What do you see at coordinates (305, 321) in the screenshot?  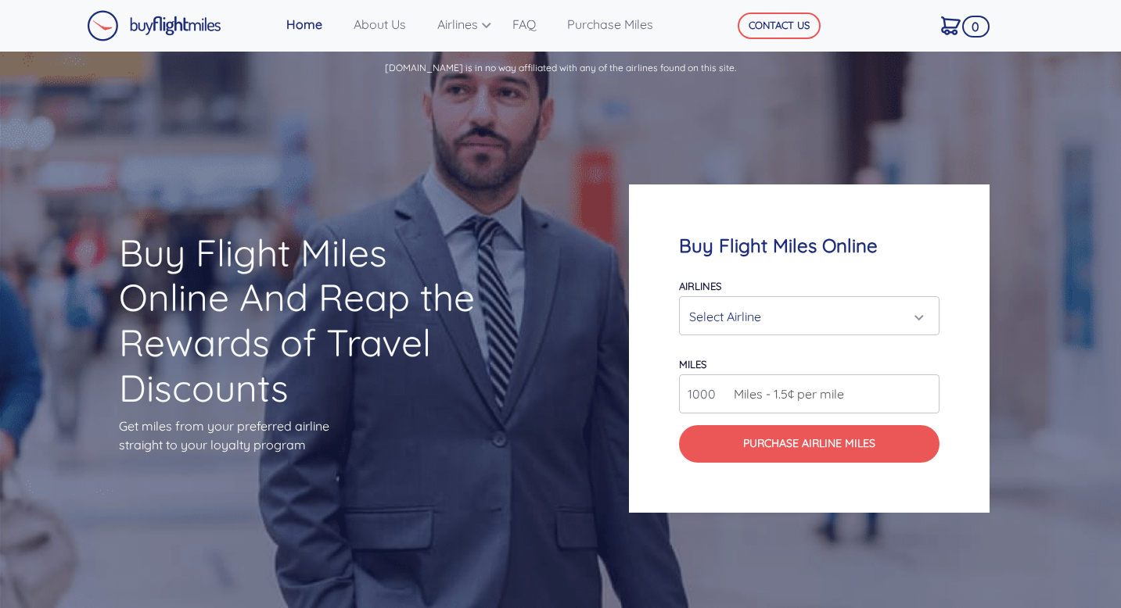 I see `h1: Buy Flight Miles Online And Reap the Rewards of Travel Discounts` at bounding box center [305, 321].